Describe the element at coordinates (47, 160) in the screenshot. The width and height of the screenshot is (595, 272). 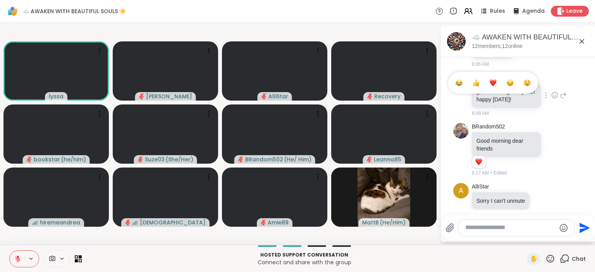
I see `span: bookstar` at that location.